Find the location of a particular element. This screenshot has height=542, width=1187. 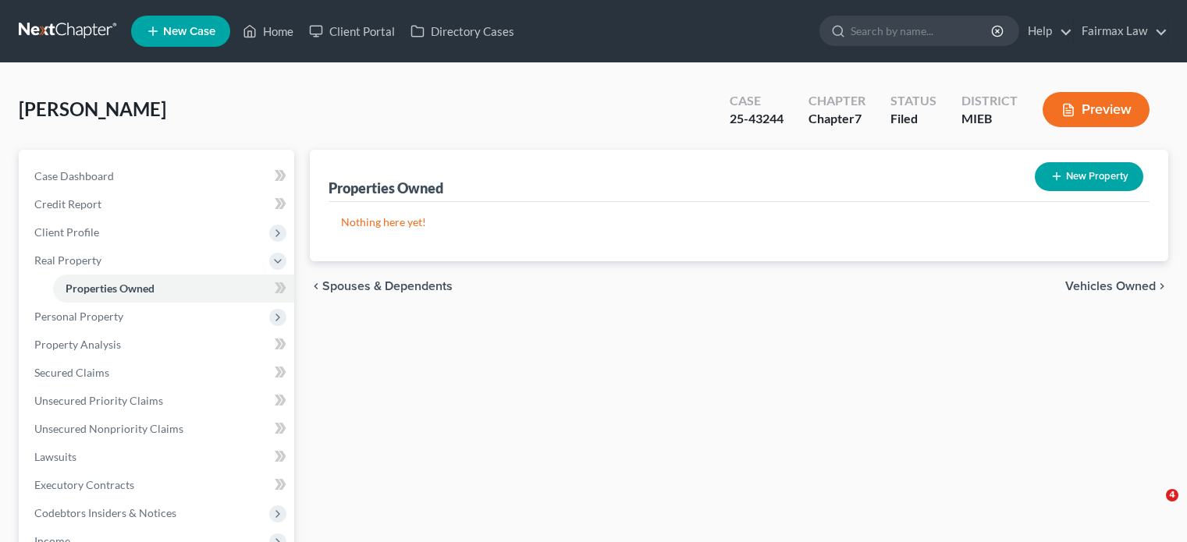

button: Vehicles Owned chevron_right is located at coordinates (1116, 286).